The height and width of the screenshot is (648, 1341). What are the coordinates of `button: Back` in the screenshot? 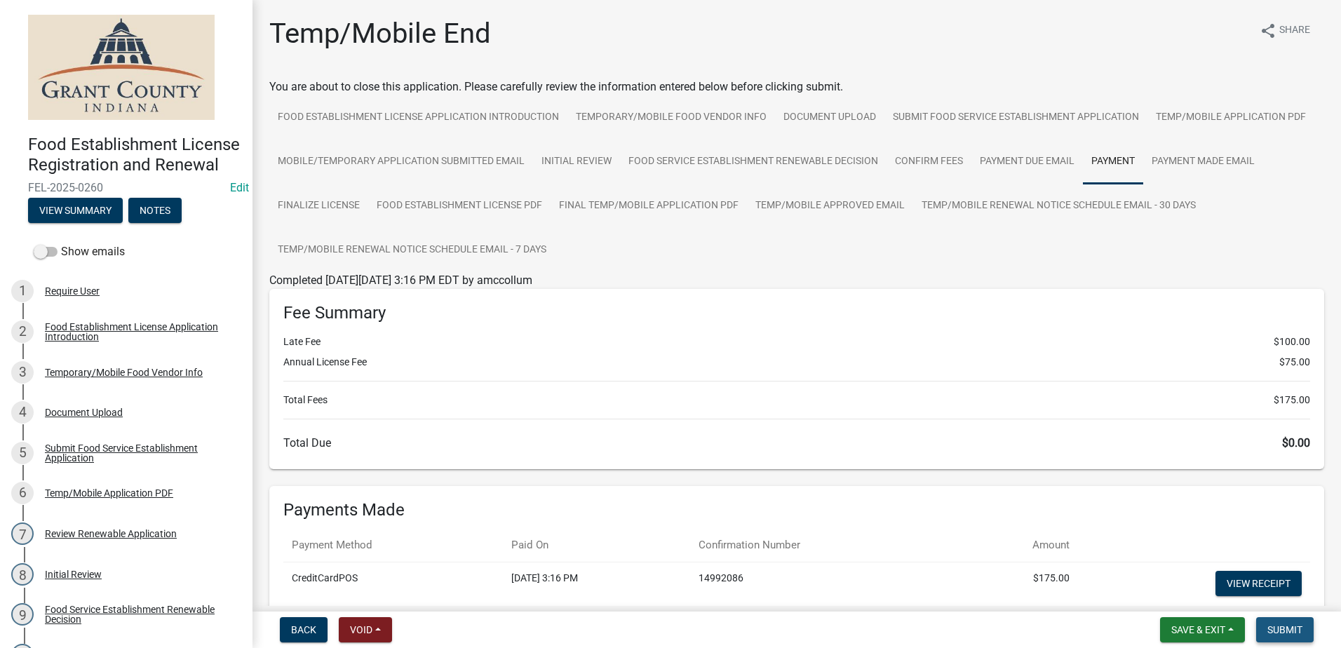 It's located at (304, 630).